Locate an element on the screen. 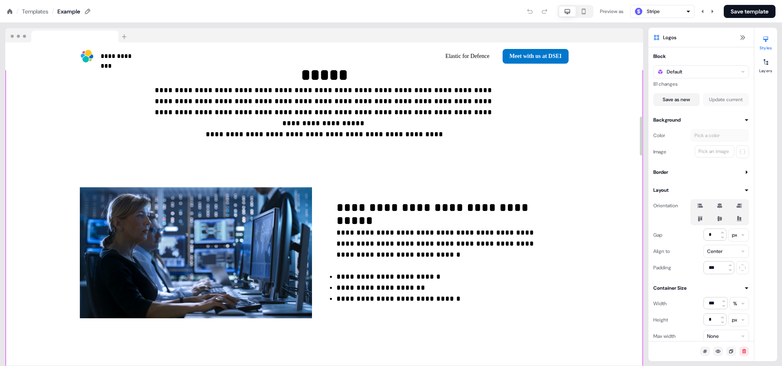 This screenshot has width=782, height=366. div: Orientation is located at coordinates (666, 205).